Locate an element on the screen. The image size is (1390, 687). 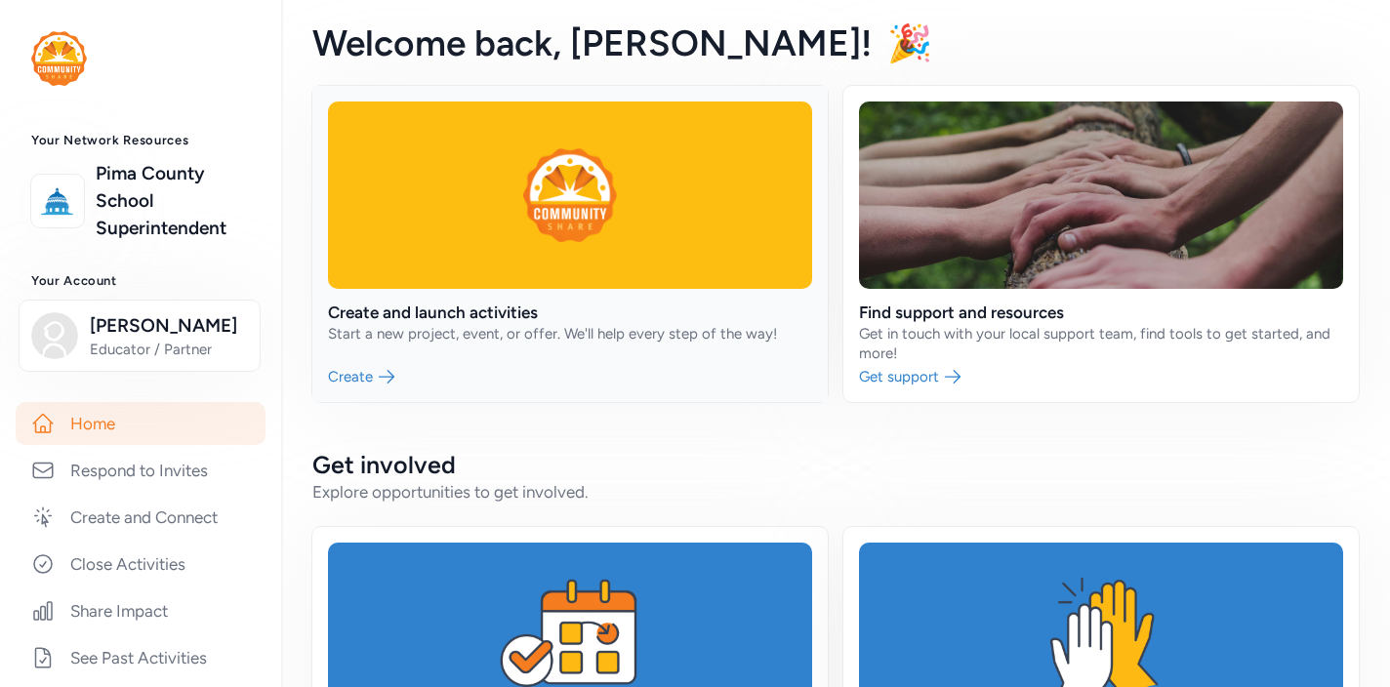
div: Explore opportunities to get involved. is located at coordinates (835, 492).